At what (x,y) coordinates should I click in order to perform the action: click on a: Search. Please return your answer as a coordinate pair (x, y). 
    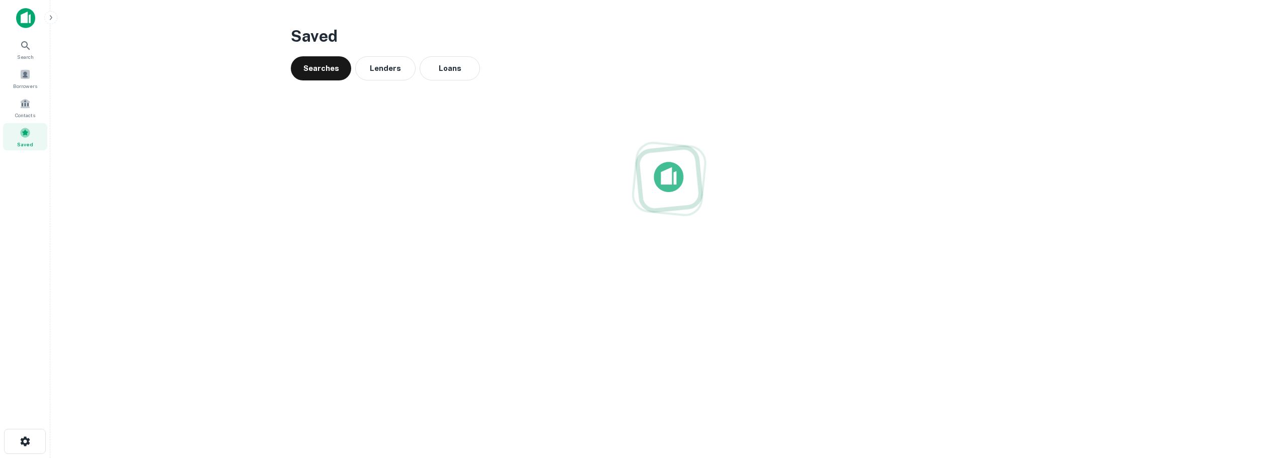
    Looking at the image, I should click on (25, 49).